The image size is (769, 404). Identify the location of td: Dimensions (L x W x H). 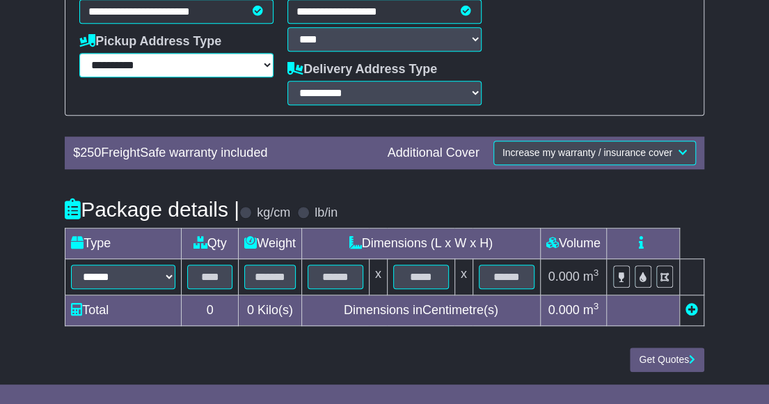
(421, 244).